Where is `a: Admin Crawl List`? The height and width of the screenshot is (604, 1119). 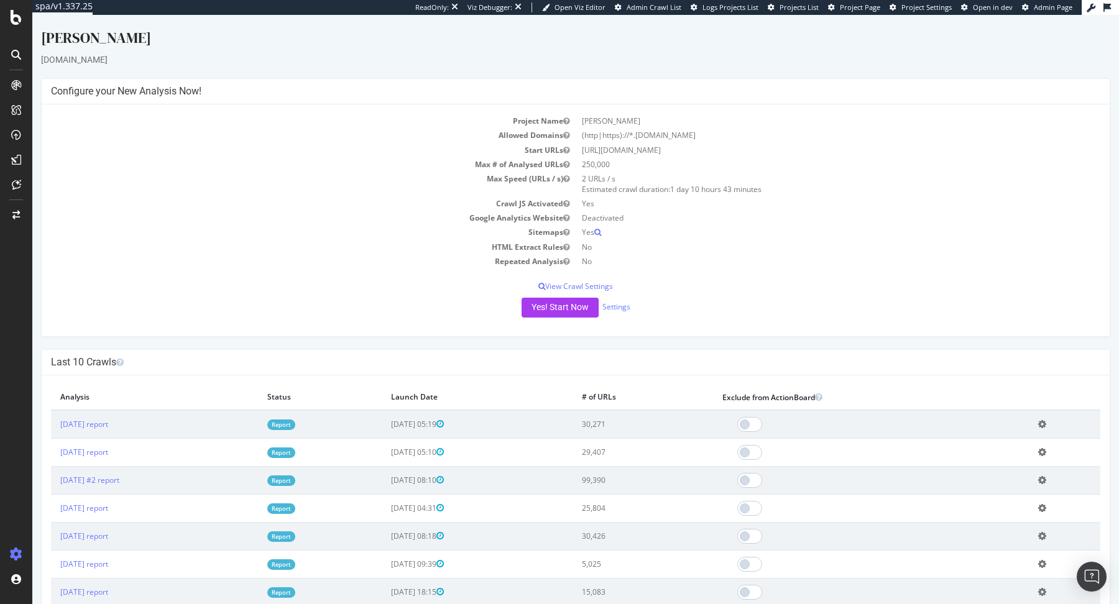 a: Admin Crawl List is located at coordinates (648, 7).